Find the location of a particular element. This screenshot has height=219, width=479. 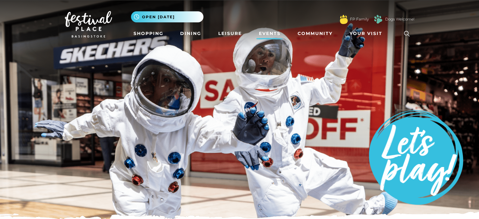

span: Your Visit is located at coordinates (366, 33).